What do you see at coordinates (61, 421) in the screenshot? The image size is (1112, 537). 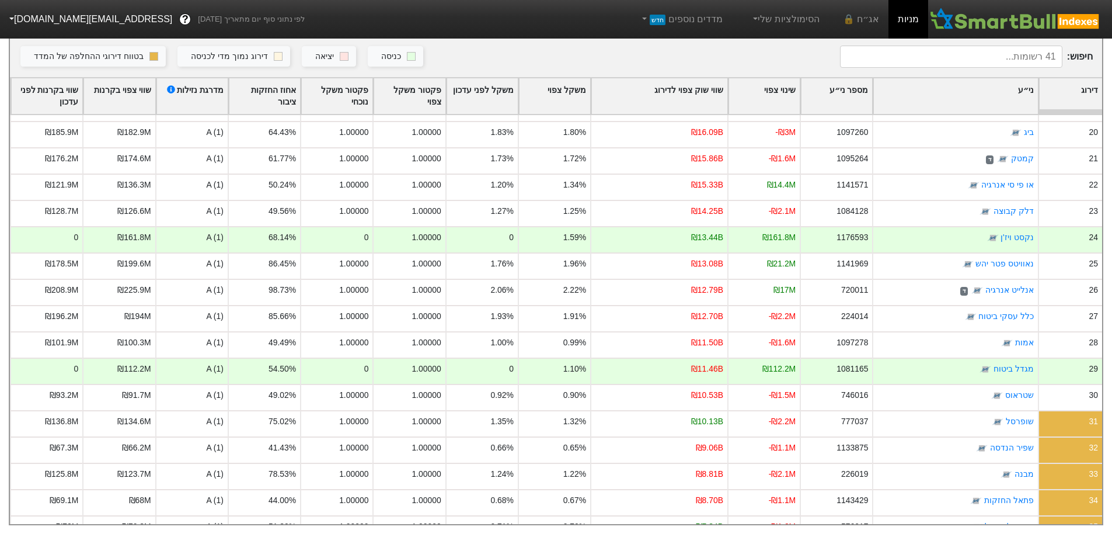 I see `div: ₪136.8M` at bounding box center [61, 421].